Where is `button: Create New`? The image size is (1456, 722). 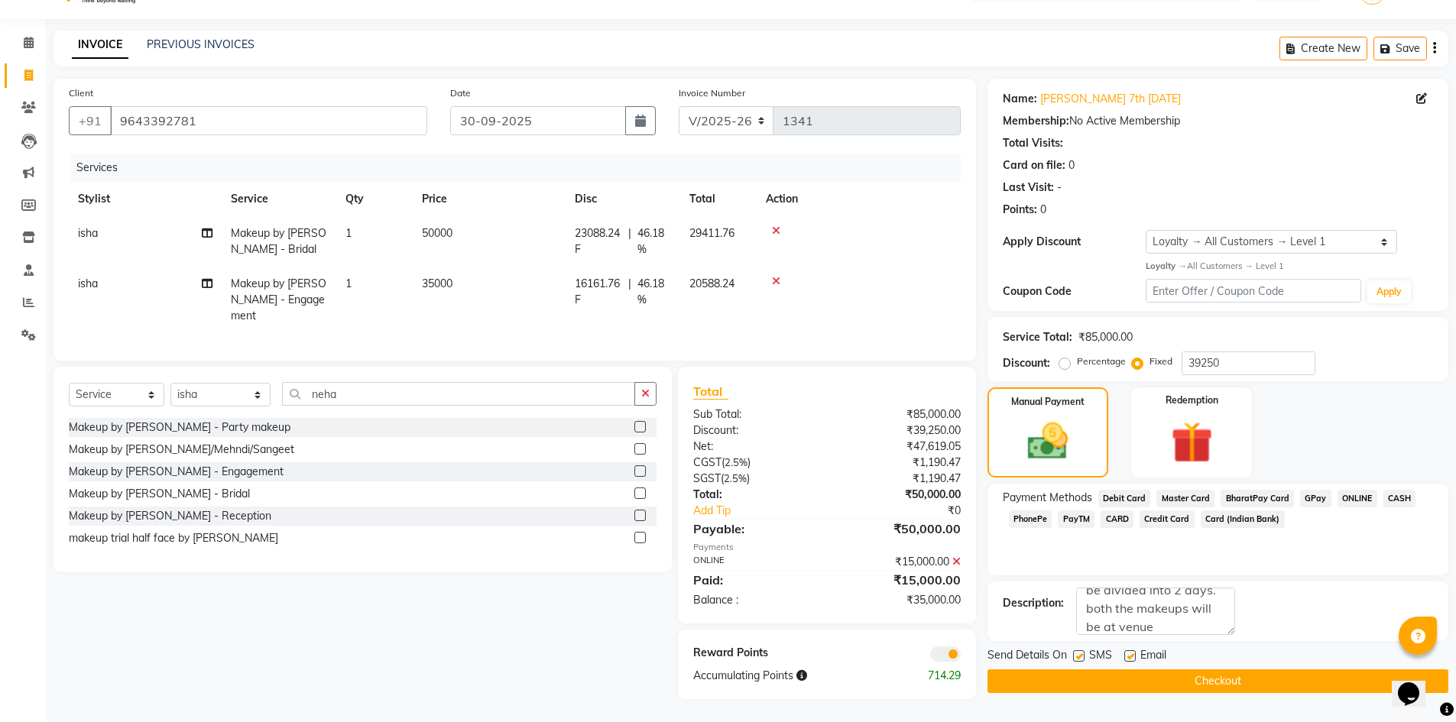
button: Create New is located at coordinates (1323, 48).